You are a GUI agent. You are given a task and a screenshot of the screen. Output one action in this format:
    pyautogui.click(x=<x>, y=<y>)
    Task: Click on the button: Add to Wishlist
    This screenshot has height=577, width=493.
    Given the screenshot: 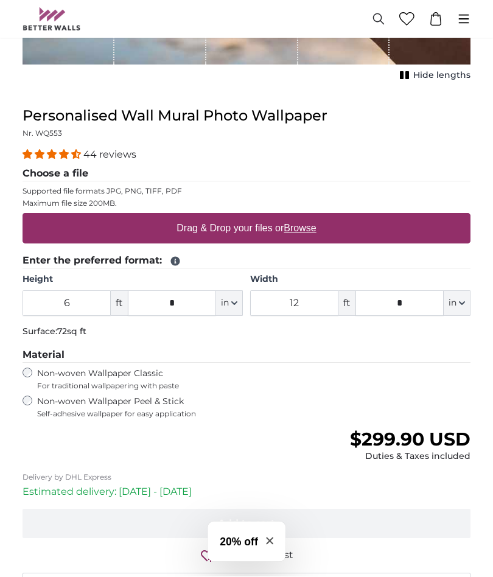 What is the action you would take?
    pyautogui.click(x=246, y=555)
    